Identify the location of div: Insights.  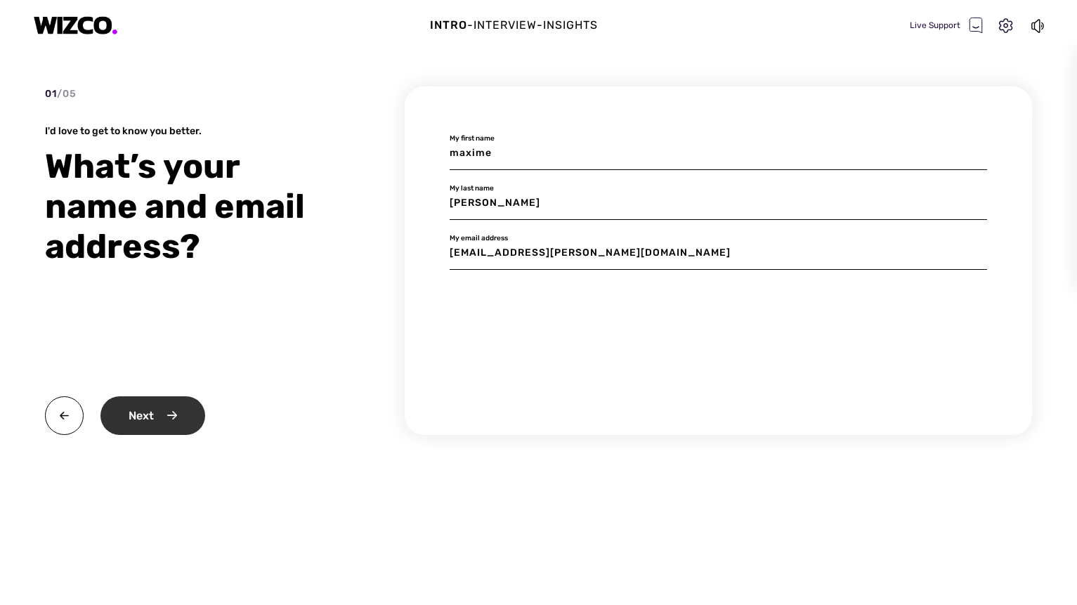
(571, 25).